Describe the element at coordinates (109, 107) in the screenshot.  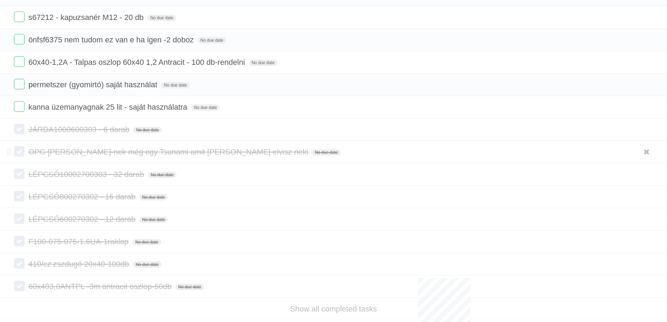
I see `span: kanna üzemanyagnak 25 lit - saját használatra` at that location.